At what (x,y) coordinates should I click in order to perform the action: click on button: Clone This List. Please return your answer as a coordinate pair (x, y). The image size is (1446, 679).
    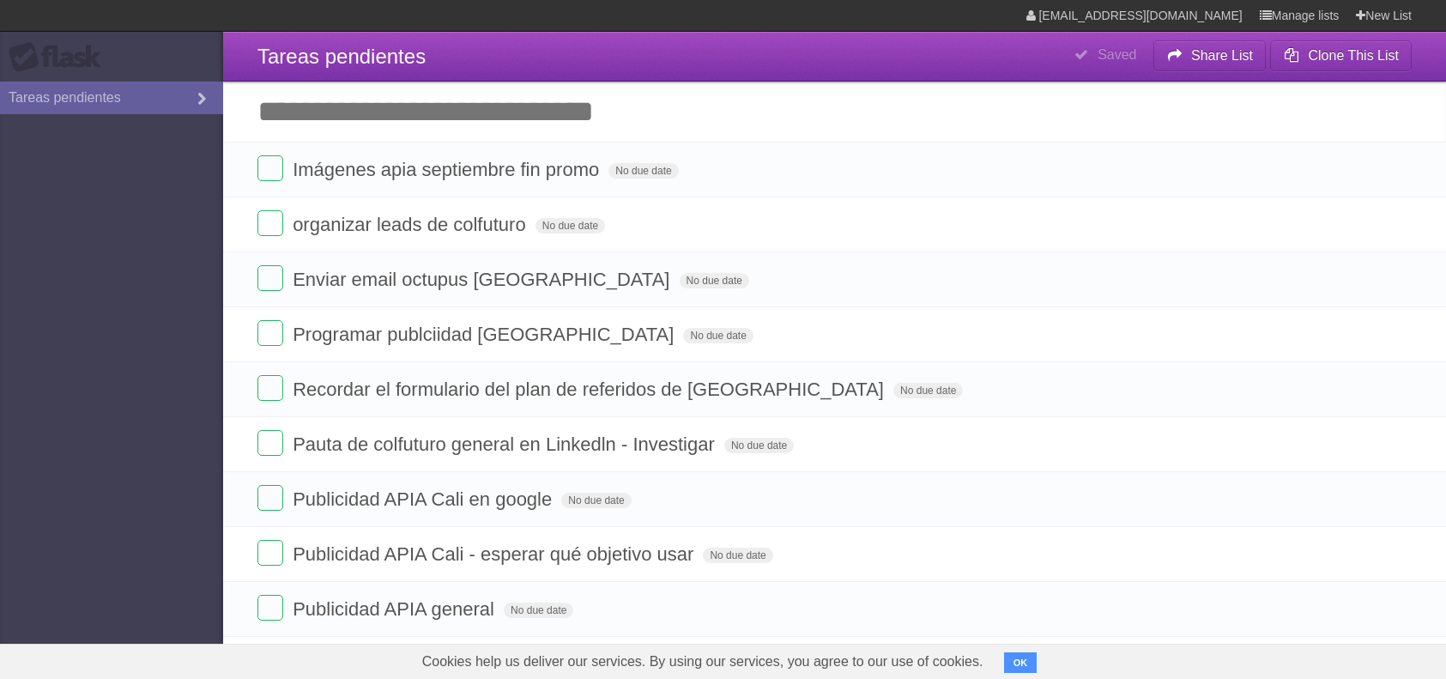
    Looking at the image, I should click on (1341, 56).